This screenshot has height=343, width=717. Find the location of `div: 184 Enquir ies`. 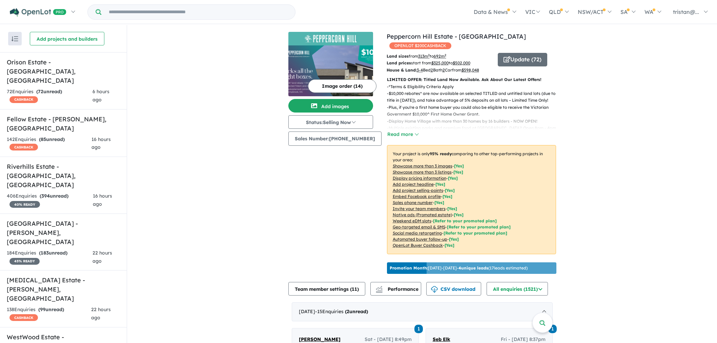

div: 184 Enquir ies is located at coordinates (49, 257).